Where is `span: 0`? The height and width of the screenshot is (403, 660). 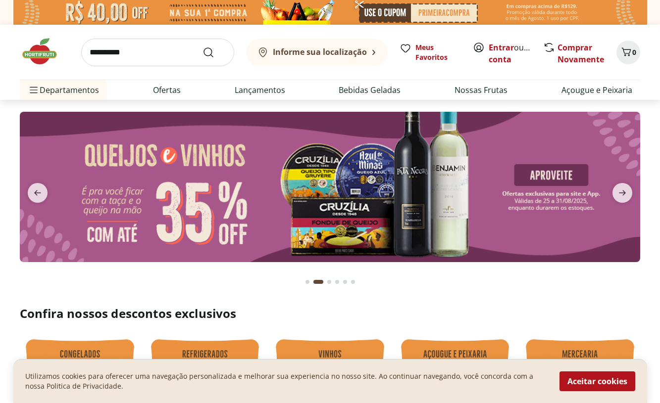
span: 0 is located at coordinates (634, 52).